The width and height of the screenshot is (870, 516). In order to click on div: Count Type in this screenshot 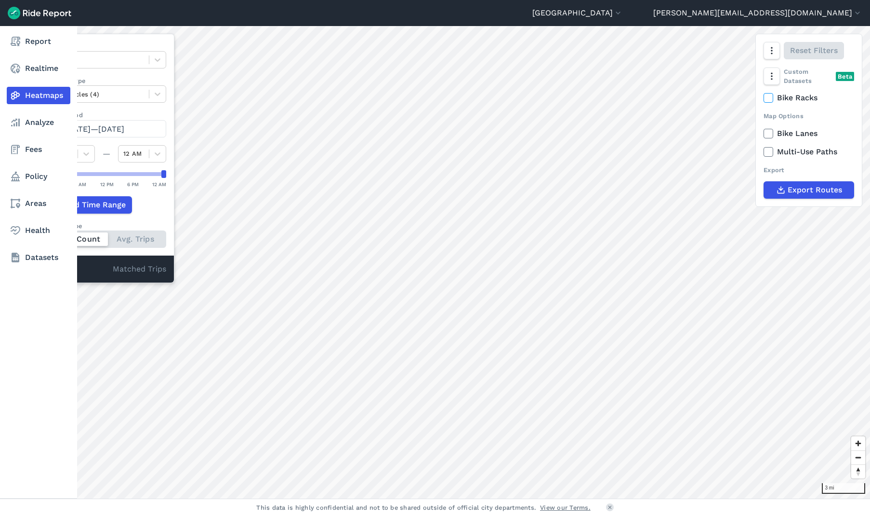, I will do `click(107, 226)`.